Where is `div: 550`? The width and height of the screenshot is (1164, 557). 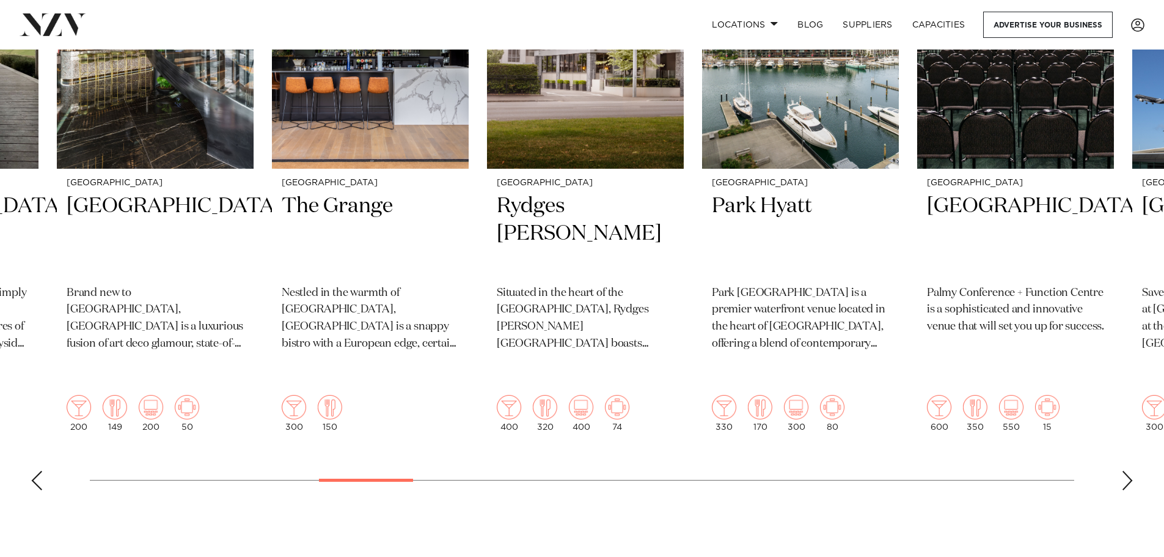 div: 550 is located at coordinates (1011, 413).